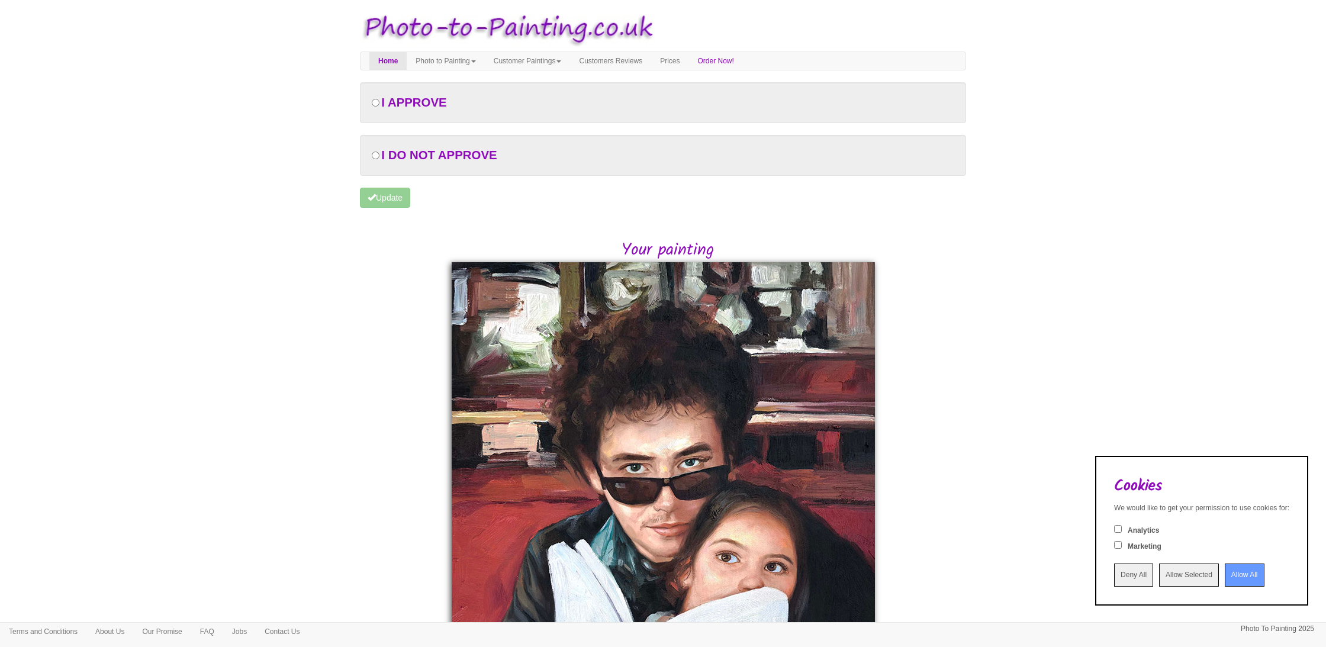 The height and width of the screenshot is (647, 1326). What do you see at coordinates (414, 102) in the screenshot?
I see `span: I APPROVE` at bounding box center [414, 102].